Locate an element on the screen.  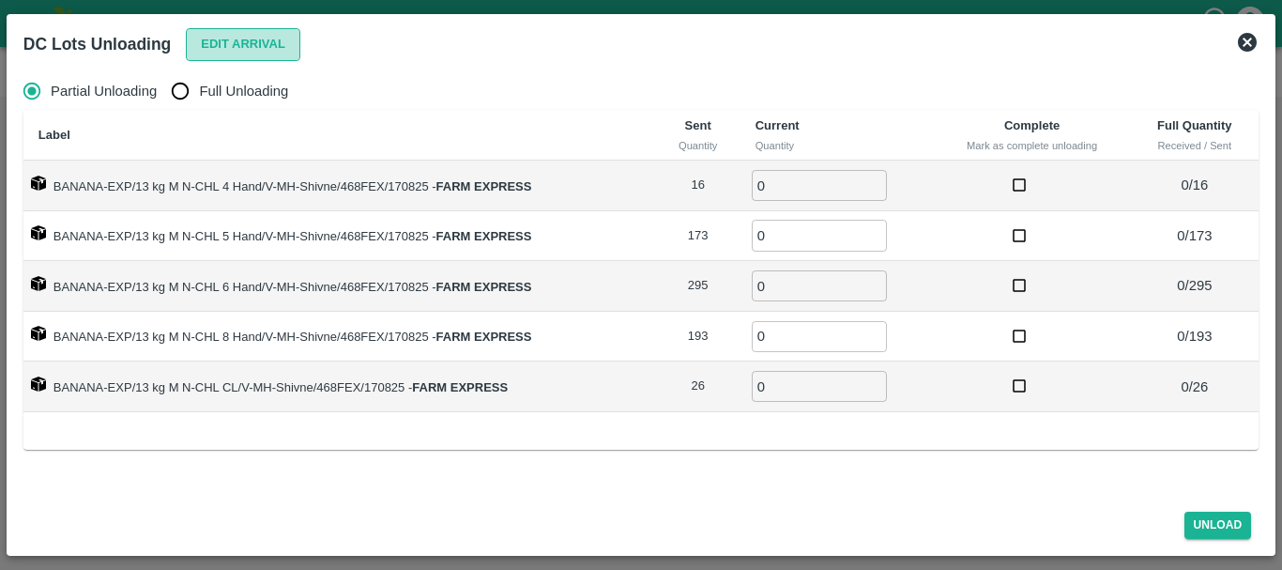
p: 0 / 26 is located at coordinates (1195, 387).